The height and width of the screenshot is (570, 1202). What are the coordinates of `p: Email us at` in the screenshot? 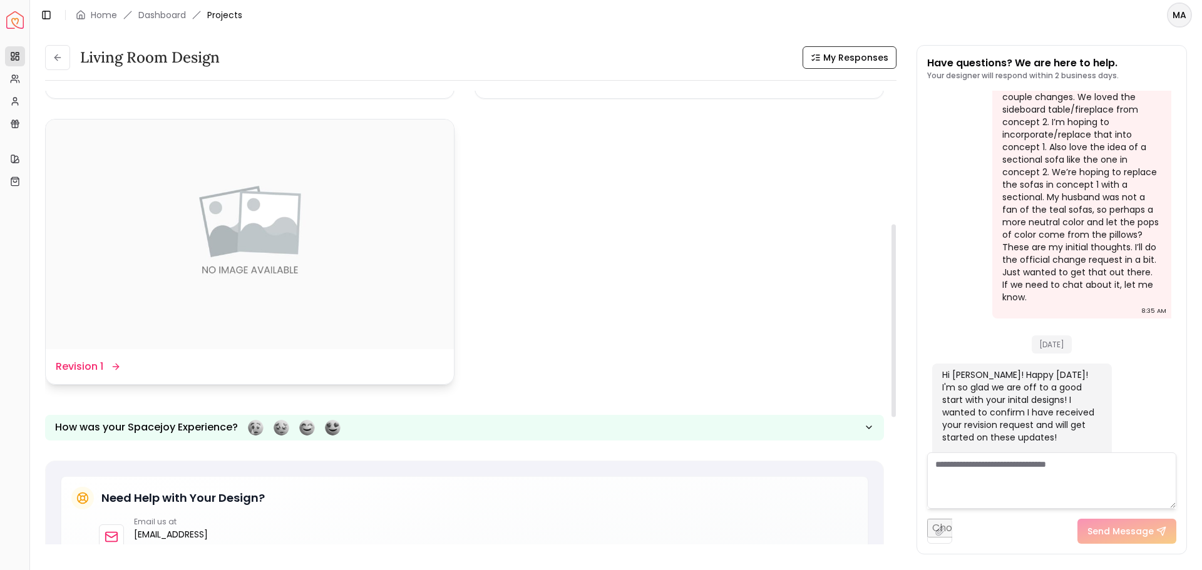 It's located at (204, 522).